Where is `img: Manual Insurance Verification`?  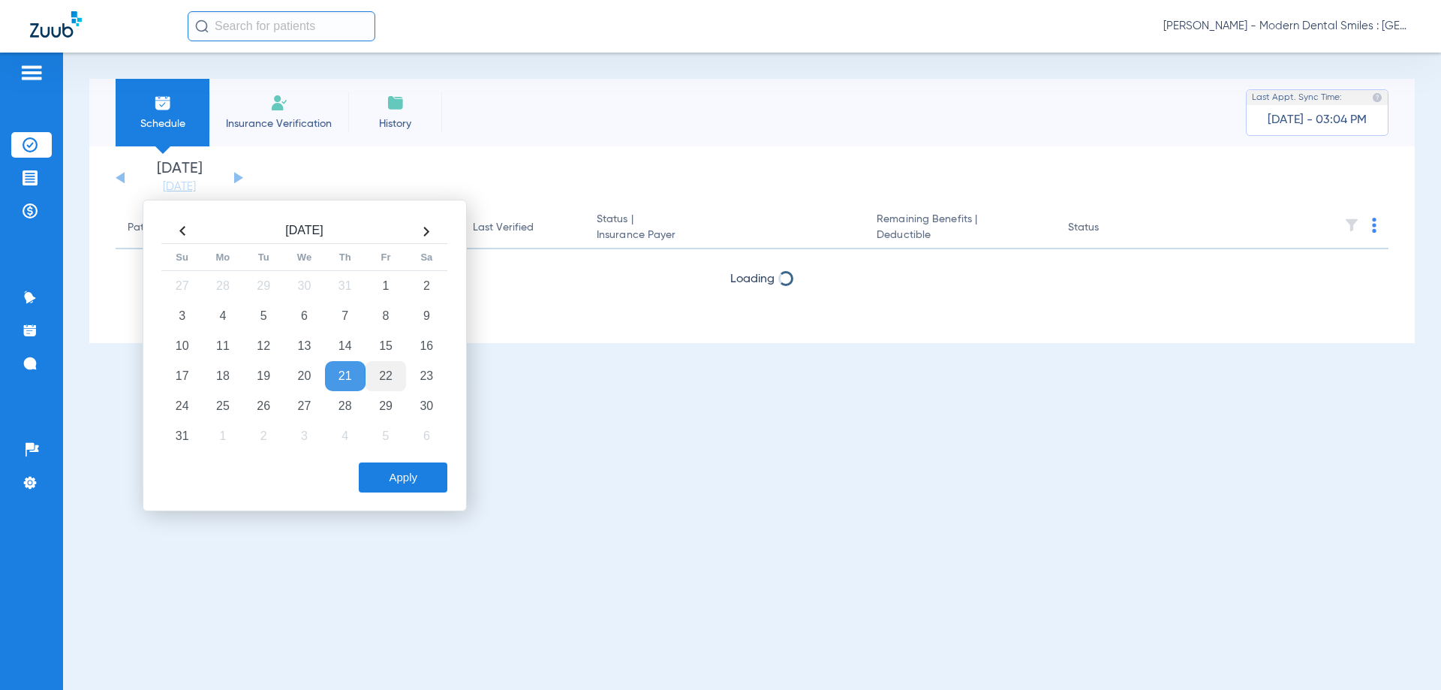
img: Manual Insurance Verification is located at coordinates (279, 103).